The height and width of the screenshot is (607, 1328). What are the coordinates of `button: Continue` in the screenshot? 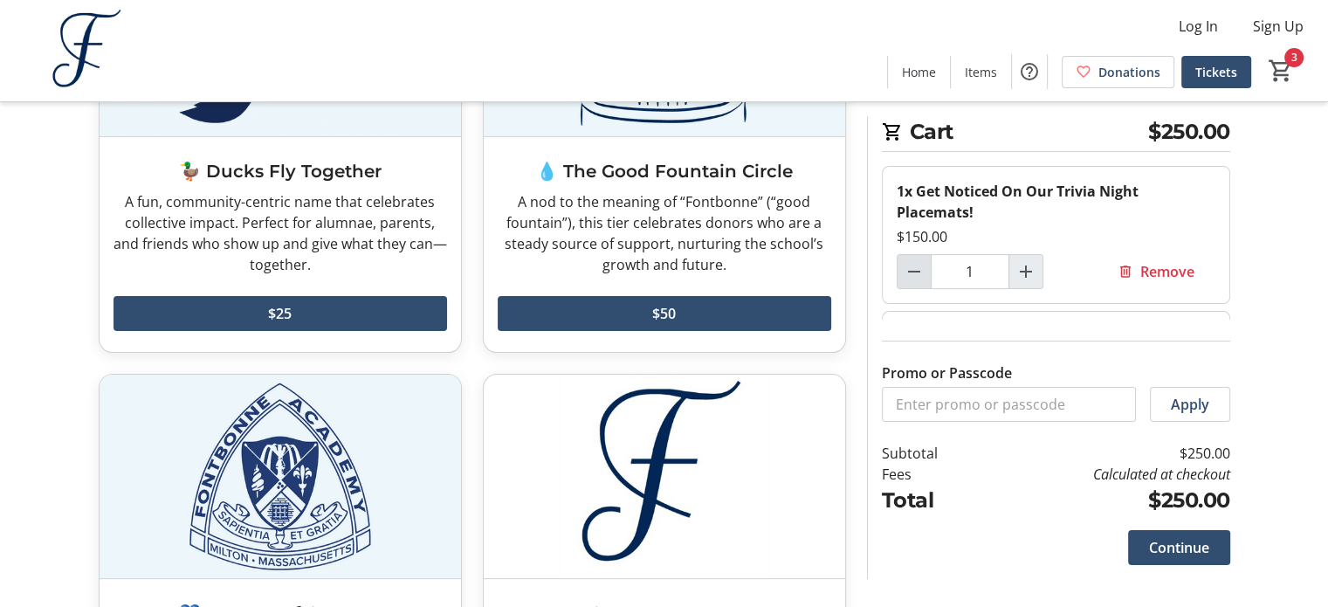 It's located at (1178, 547).